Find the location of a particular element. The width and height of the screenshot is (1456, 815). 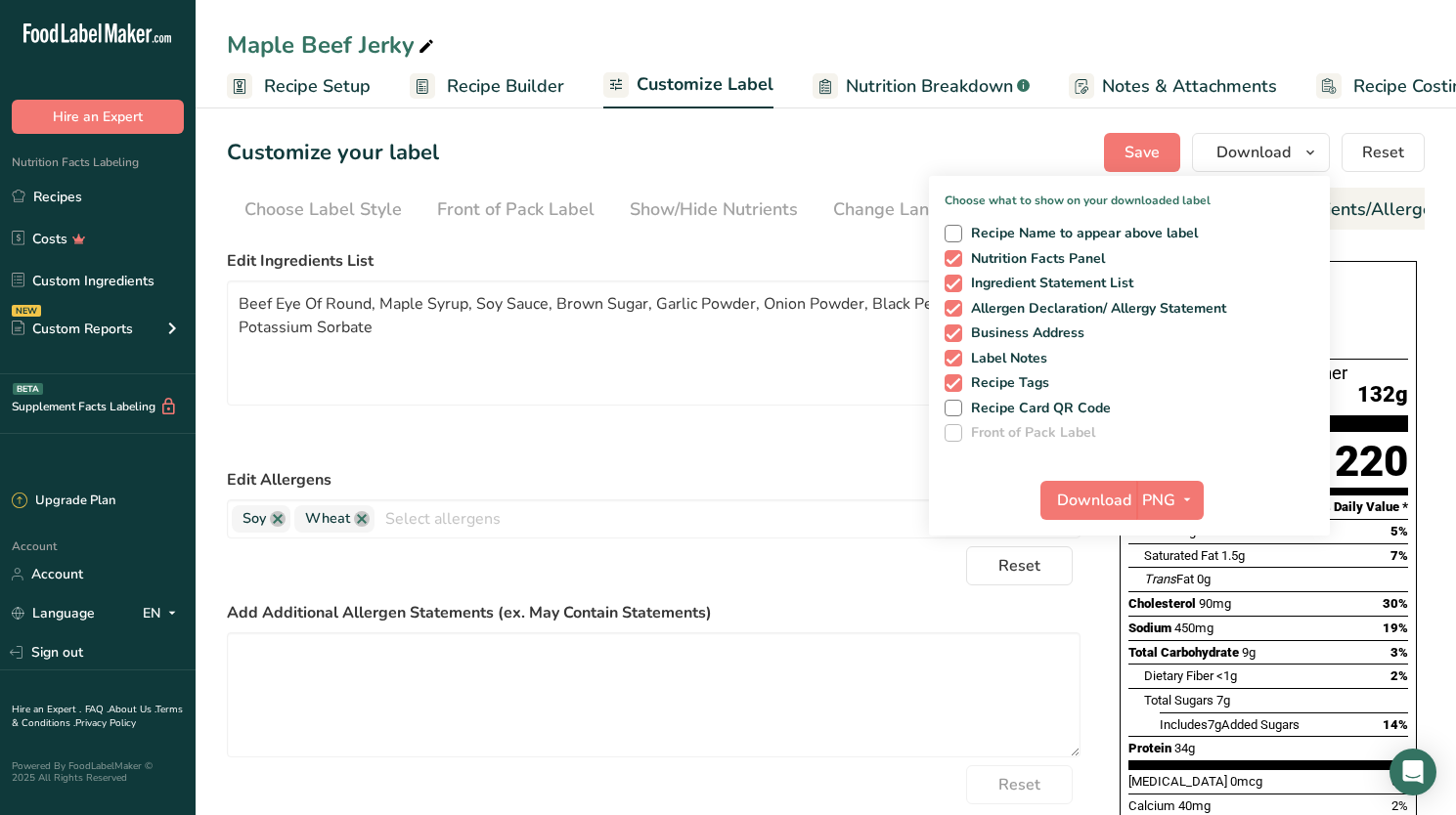

div: Powered By FoodLabelMaker © 2025 All Rights Reserved is located at coordinates (98, 772).